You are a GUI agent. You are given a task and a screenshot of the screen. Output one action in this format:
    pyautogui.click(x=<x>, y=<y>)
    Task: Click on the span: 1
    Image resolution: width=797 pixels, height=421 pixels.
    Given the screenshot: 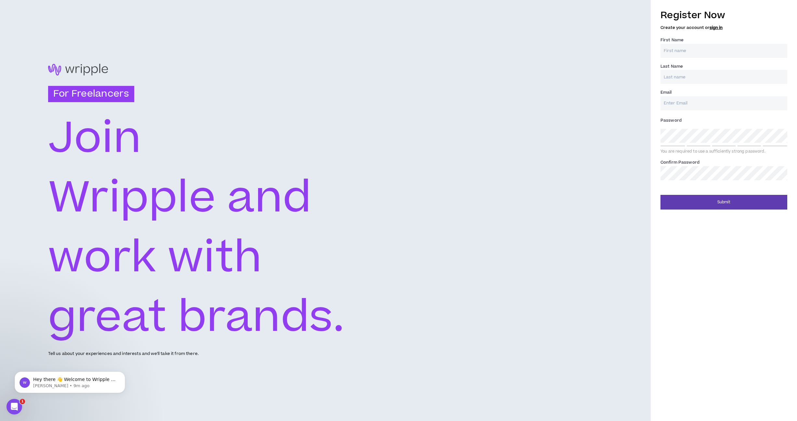 What is the action you would take?
    pyautogui.click(x=22, y=401)
    